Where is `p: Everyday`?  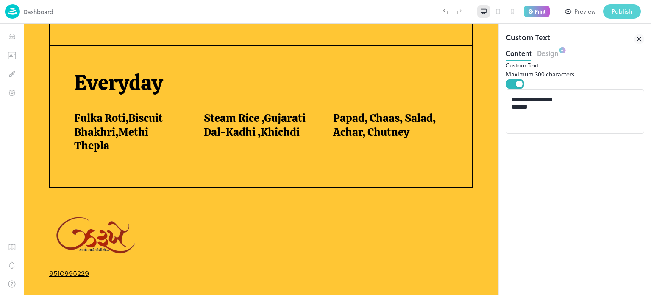
p: Everyday is located at coordinates (240, 59).